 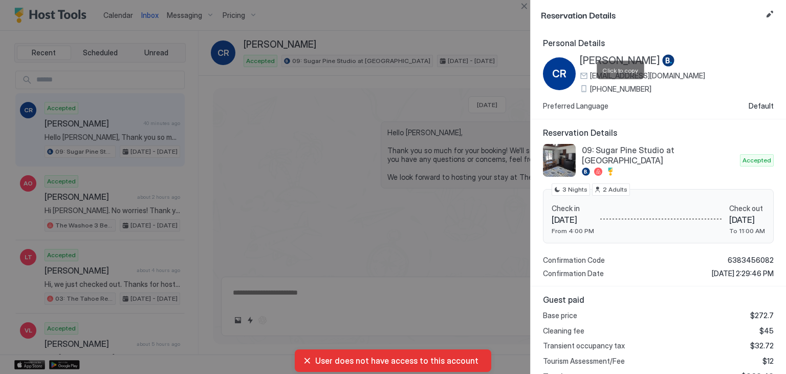 I want to click on span: Confirmation Code, so click(x=574, y=260).